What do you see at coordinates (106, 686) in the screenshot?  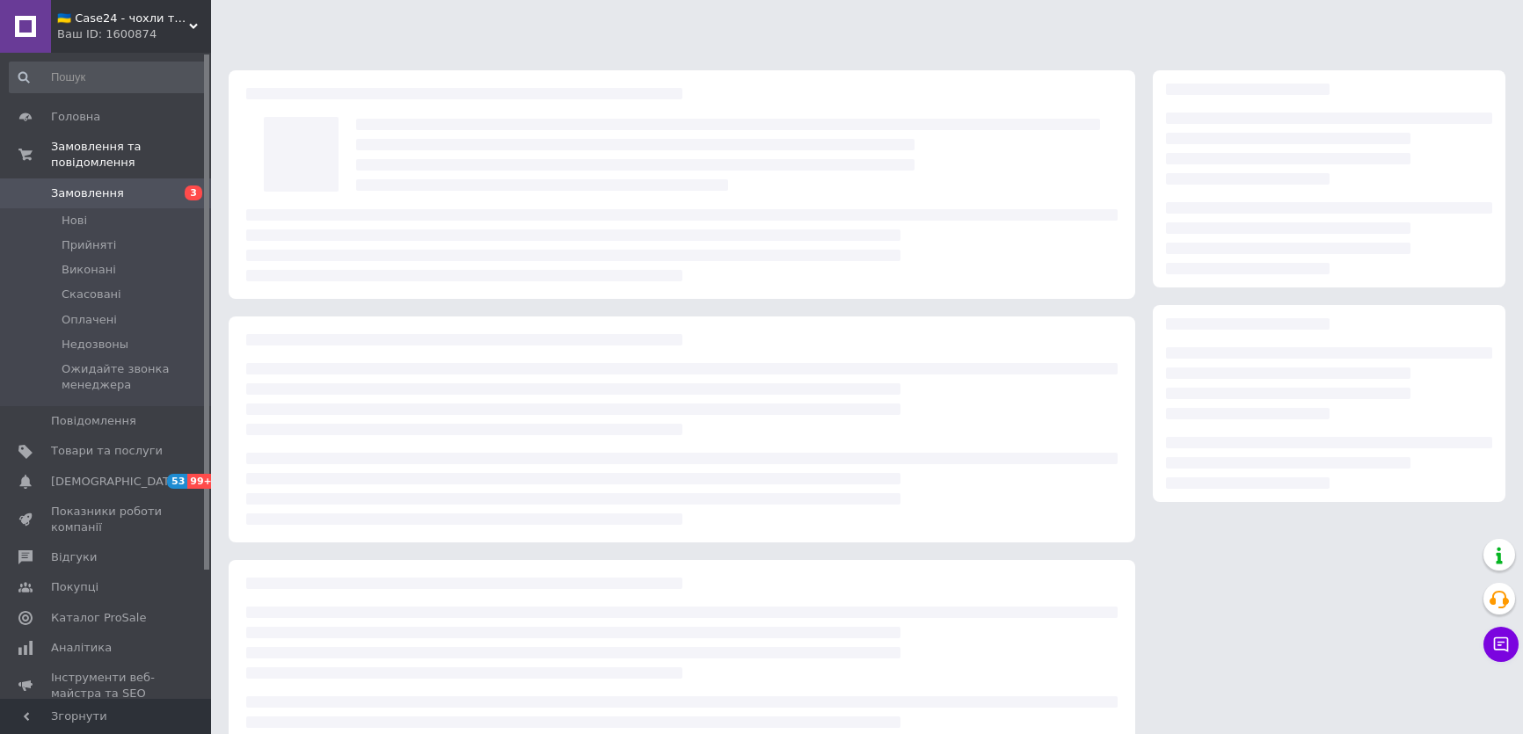 I see `span: Інструменти веб-майстра та SEO` at bounding box center [106, 686].